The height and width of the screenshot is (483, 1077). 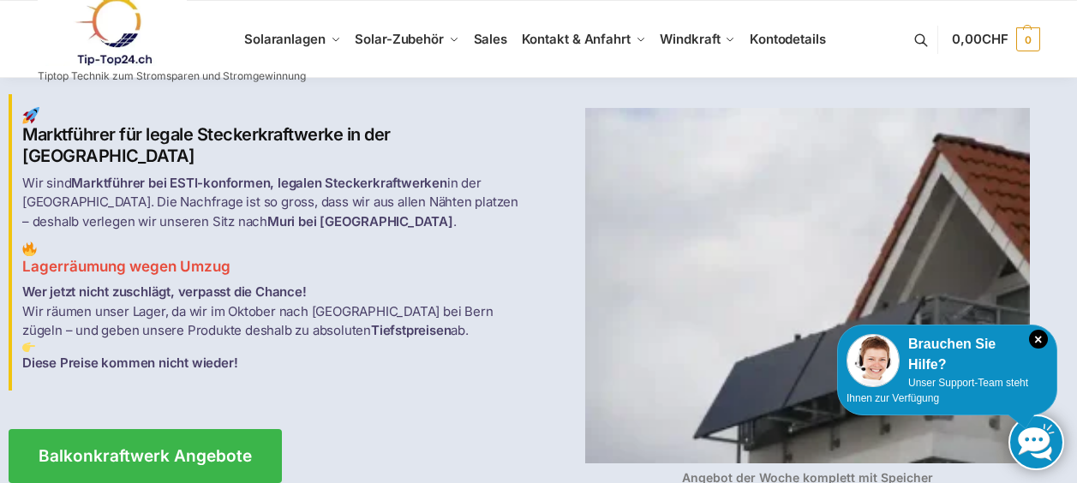 I want to click on p: Tiptop Technik zum Stromsparen und Stromgewinnung, so click(x=171, y=76).